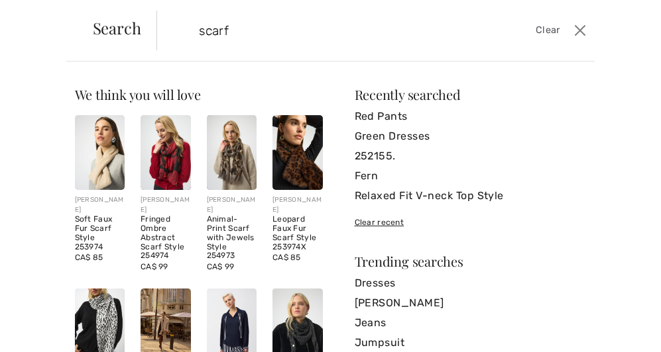 Image resolution: width=661 pixels, height=352 pixels. What do you see at coordinates (470, 95) in the screenshot?
I see `div: Recently searched` at bounding box center [470, 95].